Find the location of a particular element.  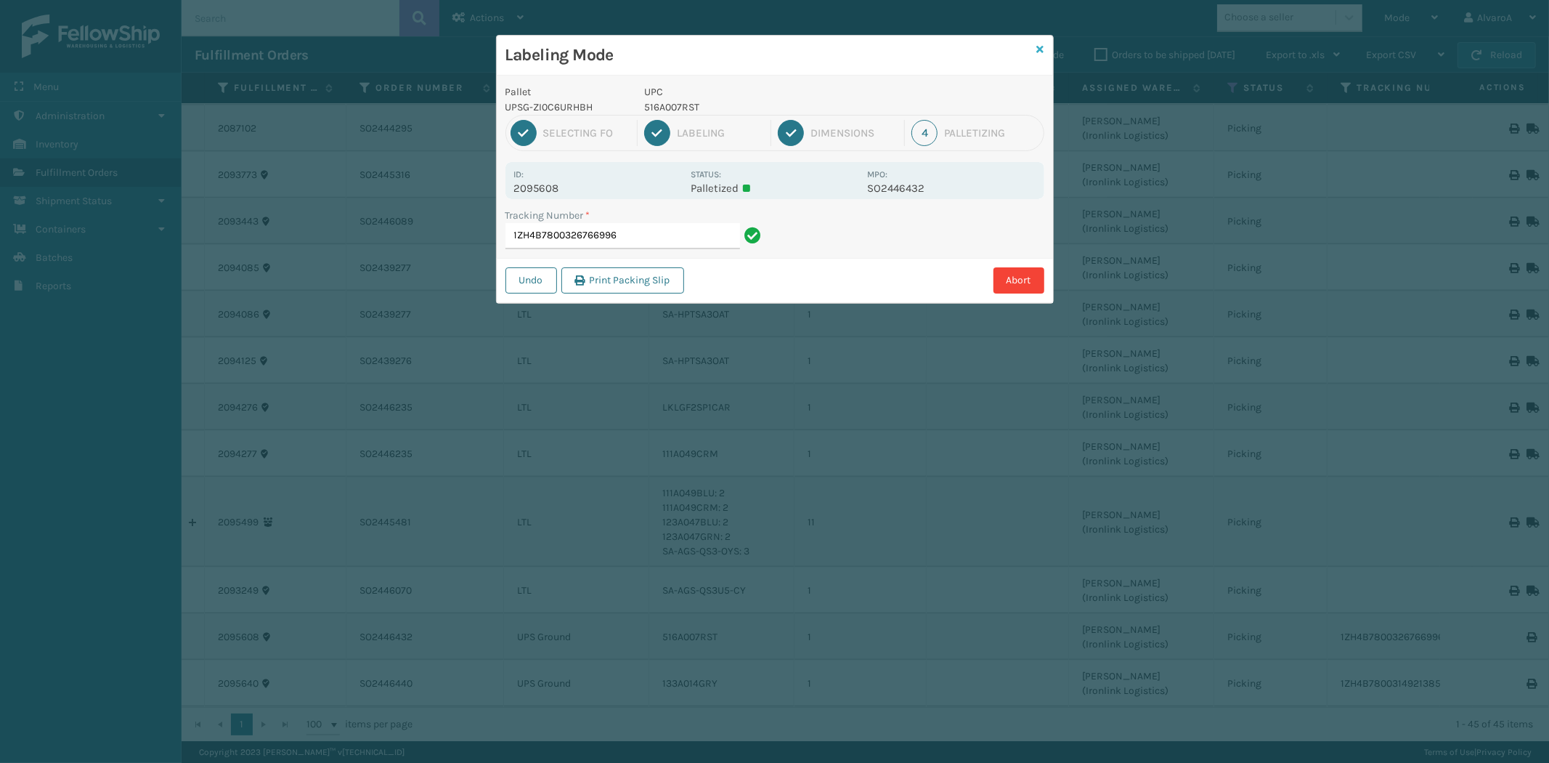

p: UPSG-ZI0C6URHBH is located at coordinates (567, 107).